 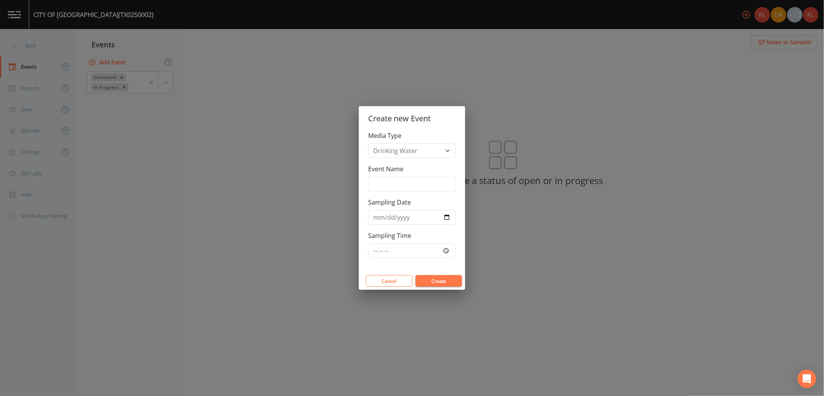 What do you see at coordinates (807, 379) in the screenshot?
I see `div: Open Intercom Messenger` at bounding box center [807, 379].